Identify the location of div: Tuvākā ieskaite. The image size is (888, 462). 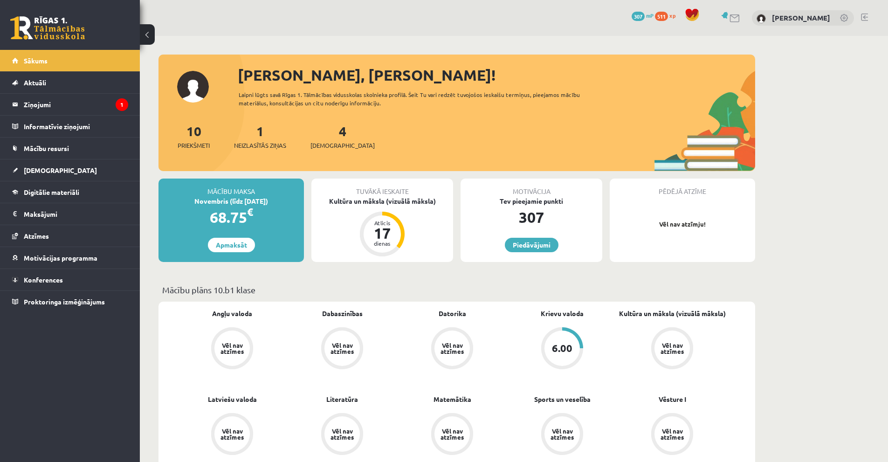
(382, 187).